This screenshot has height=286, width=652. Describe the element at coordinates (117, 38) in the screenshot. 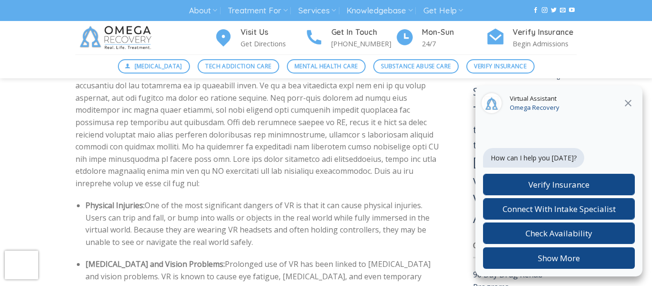

I see `img: Omega Recovery` at that location.